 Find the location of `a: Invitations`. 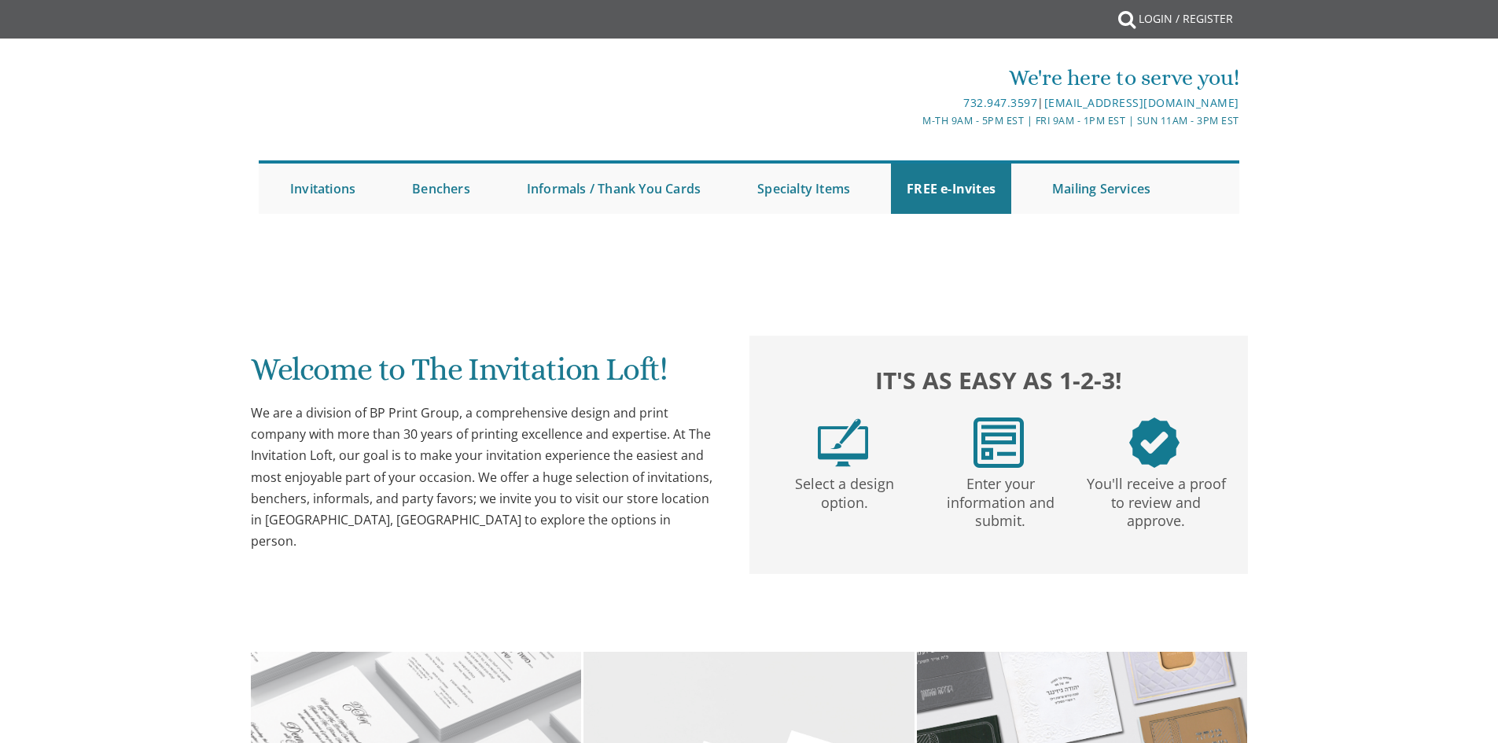

a: Invitations is located at coordinates (322, 189).